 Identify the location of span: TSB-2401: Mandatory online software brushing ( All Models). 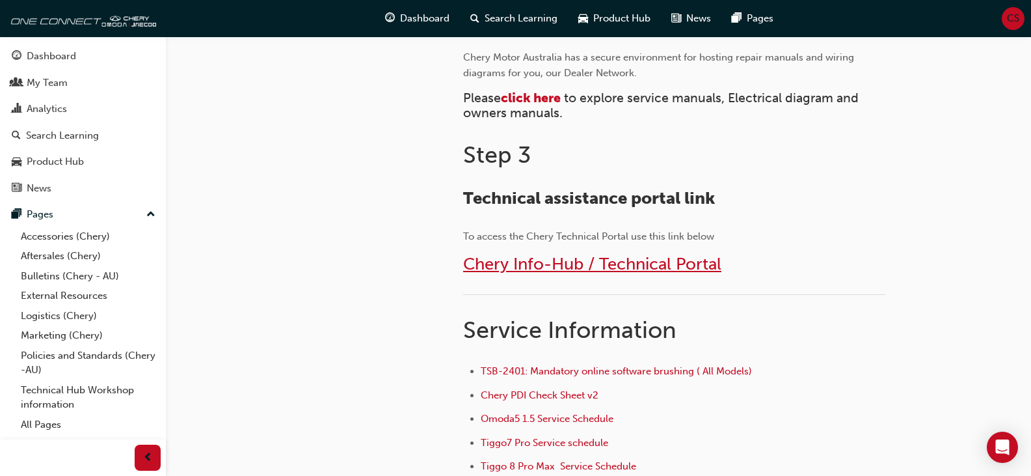
(616, 371).